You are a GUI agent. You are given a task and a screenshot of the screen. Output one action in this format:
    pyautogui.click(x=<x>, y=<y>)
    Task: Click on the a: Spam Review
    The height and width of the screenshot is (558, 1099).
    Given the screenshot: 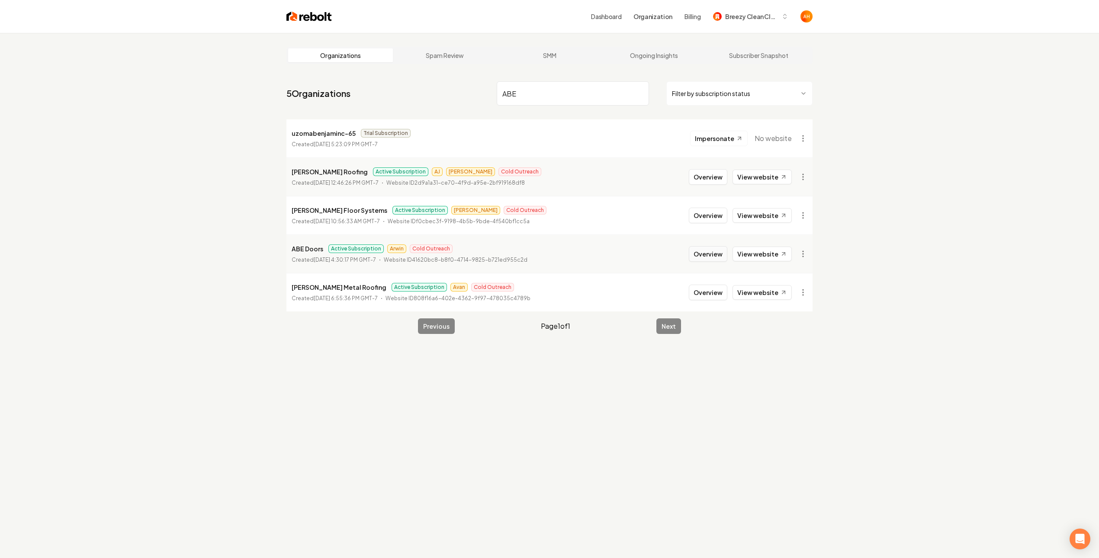 What is the action you would take?
    pyautogui.click(x=445, y=55)
    